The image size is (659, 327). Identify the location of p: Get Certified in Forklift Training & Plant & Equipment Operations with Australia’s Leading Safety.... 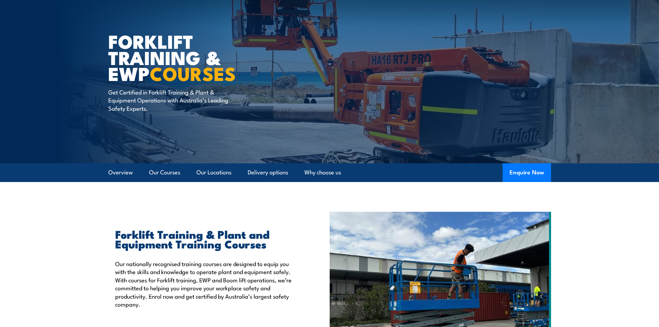
(171, 100).